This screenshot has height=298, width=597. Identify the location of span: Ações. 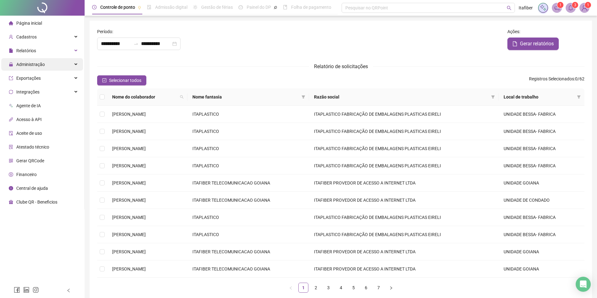
(513, 32).